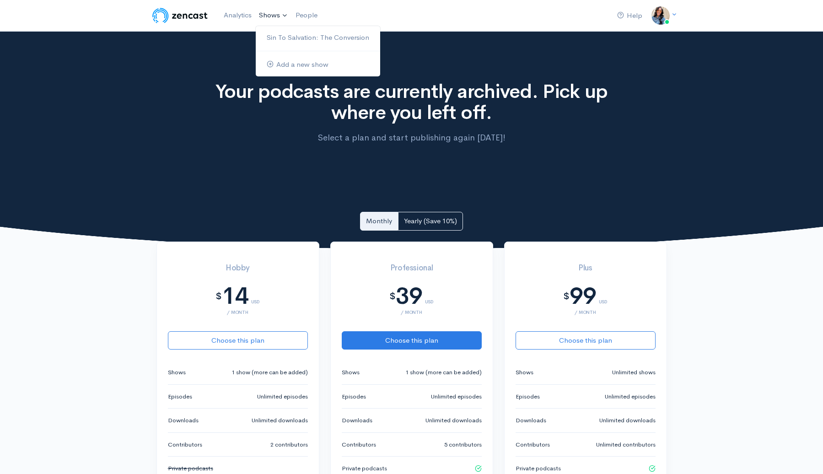  Describe the element at coordinates (409, 296) in the screenshot. I see `div: 39` at that location.